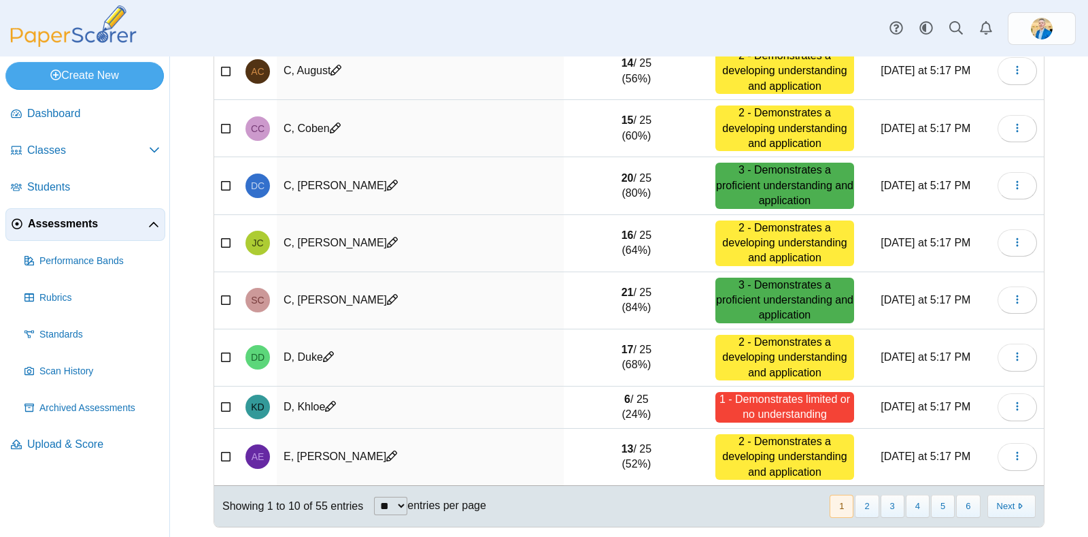 This screenshot has height=537, width=1088. I want to click on b: 6, so click(627, 399).